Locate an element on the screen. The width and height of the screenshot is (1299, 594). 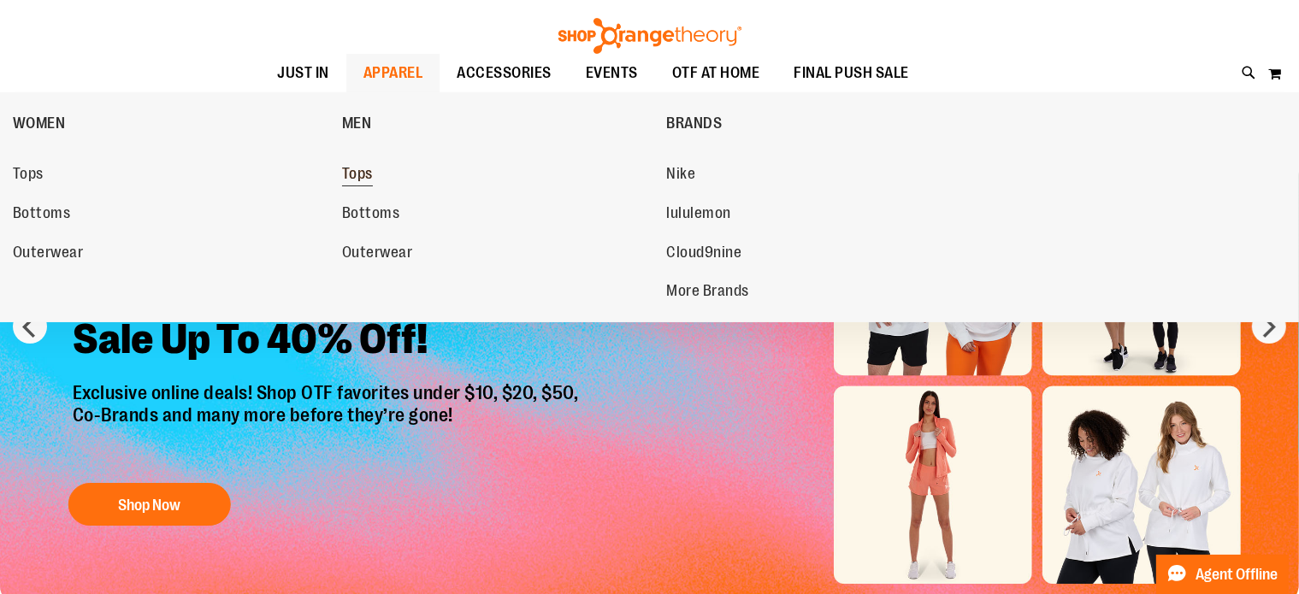
span: lululemon is located at coordinates (699, 215).